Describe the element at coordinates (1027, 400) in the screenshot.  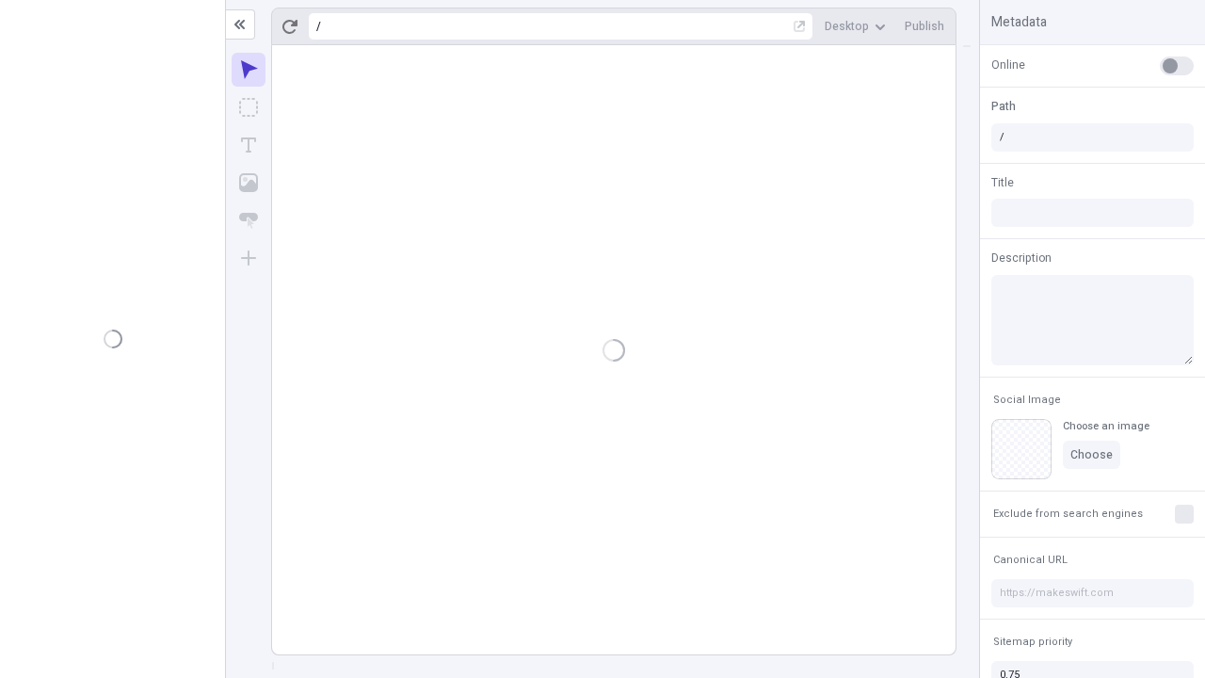
I see `button: Social Image` at that location.